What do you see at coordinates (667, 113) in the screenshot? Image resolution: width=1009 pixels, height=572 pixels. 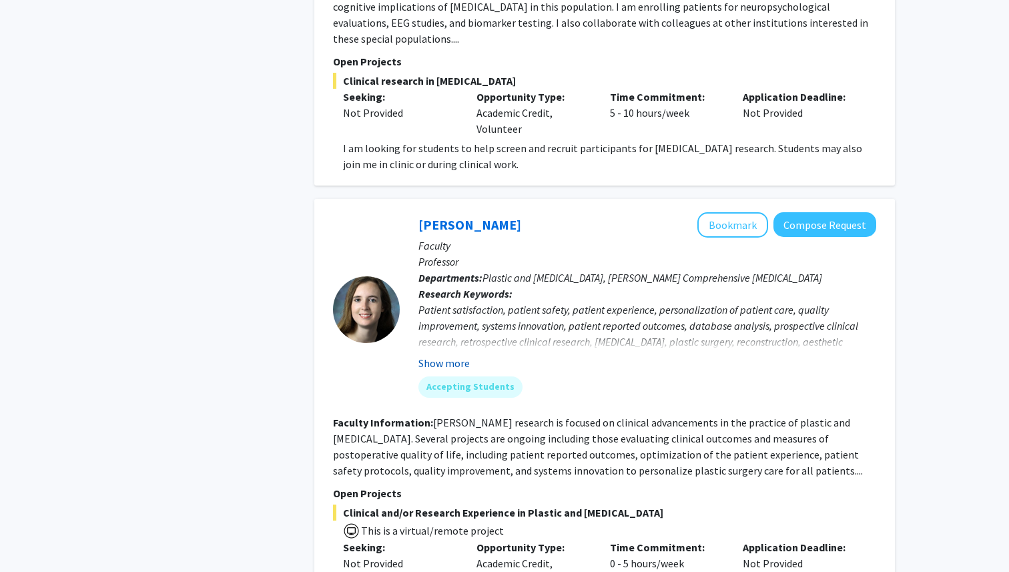 I see `div: 5 - 10 hours/week` at bounding box center [667, 113].